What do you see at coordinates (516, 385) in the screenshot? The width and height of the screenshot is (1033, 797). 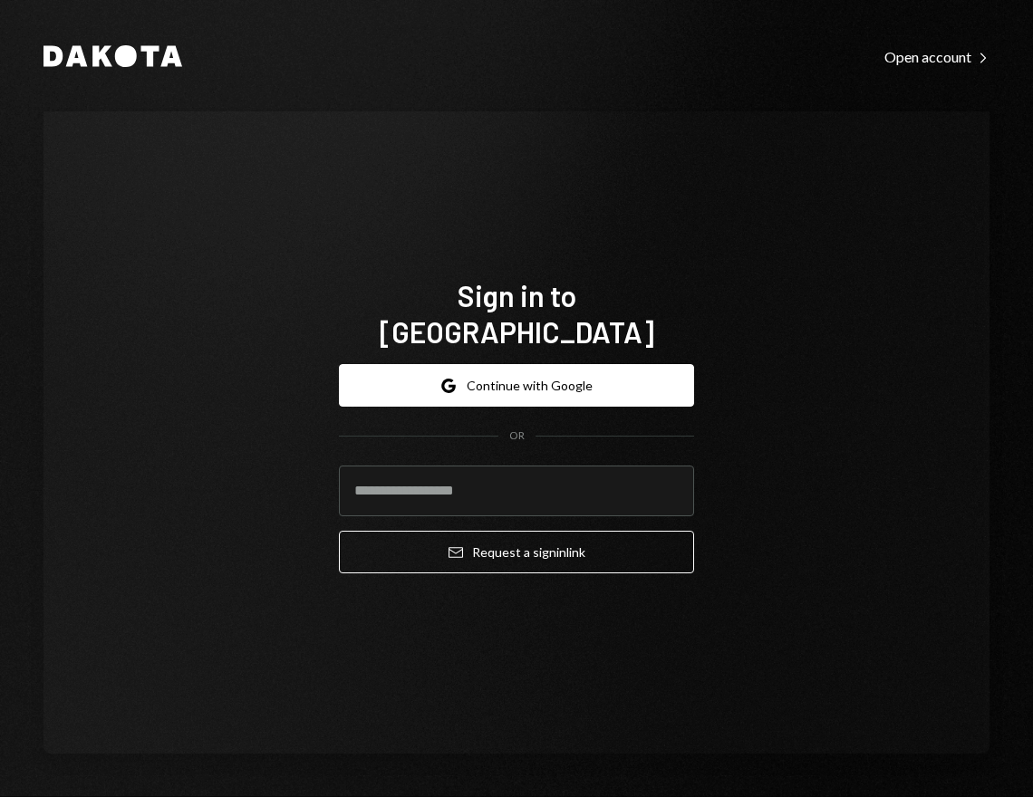 I see `button: Continue with Google` at bounding box center [516, 385].